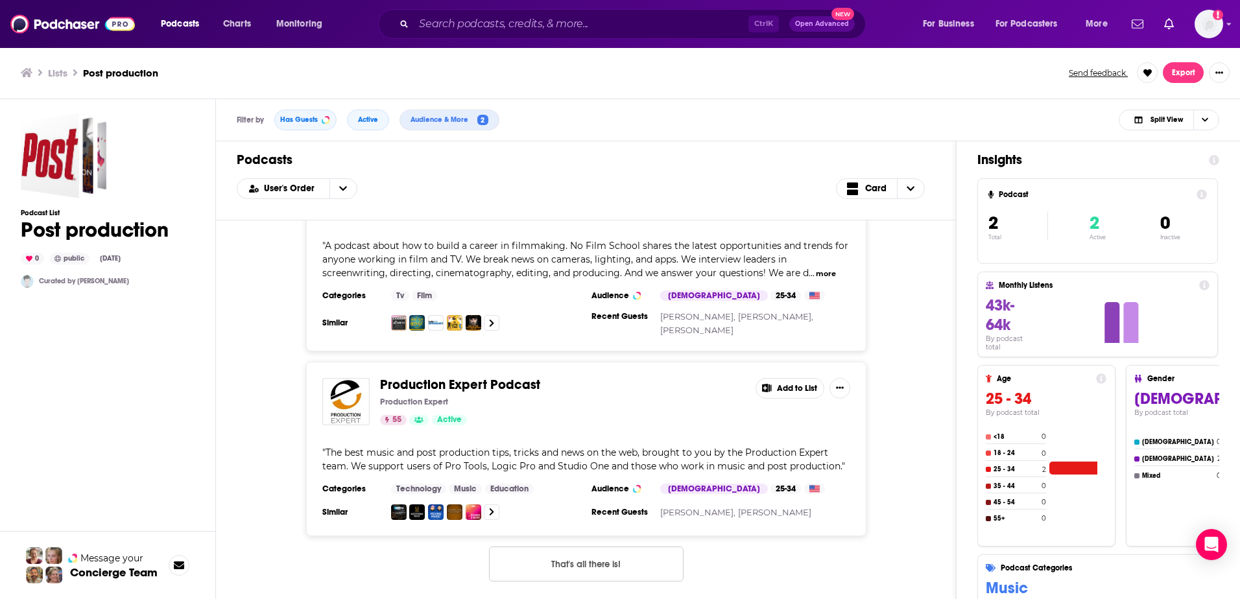 The width and height of the screenshot is (1240, 599). Describe the element at coordinates (54, 575) in the screenshot. I see `img: Barbara Profile` at that location.